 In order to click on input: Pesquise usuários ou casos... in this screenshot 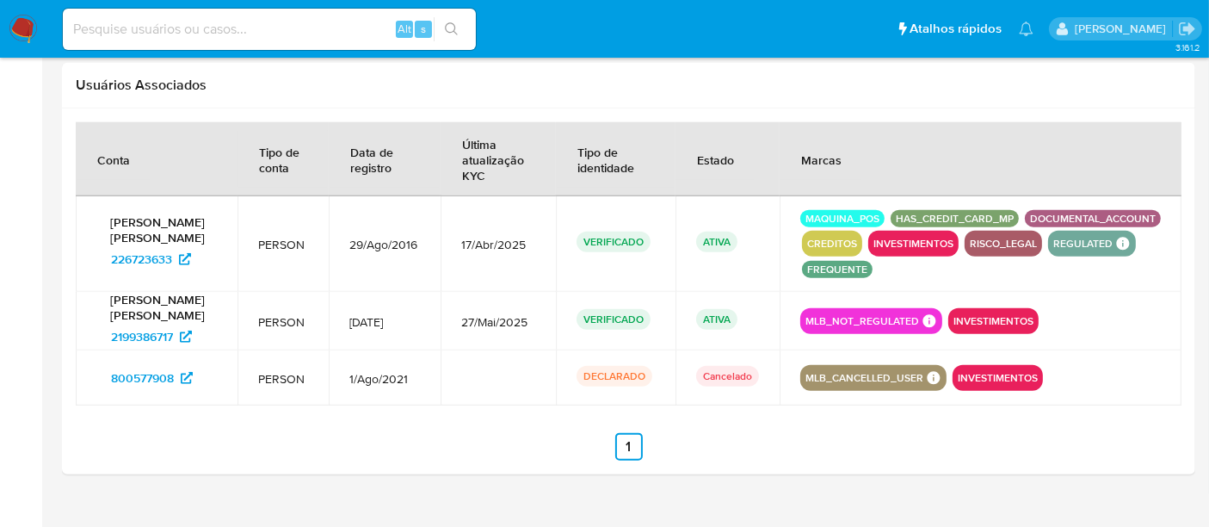, I will do `click(269, 29)`.